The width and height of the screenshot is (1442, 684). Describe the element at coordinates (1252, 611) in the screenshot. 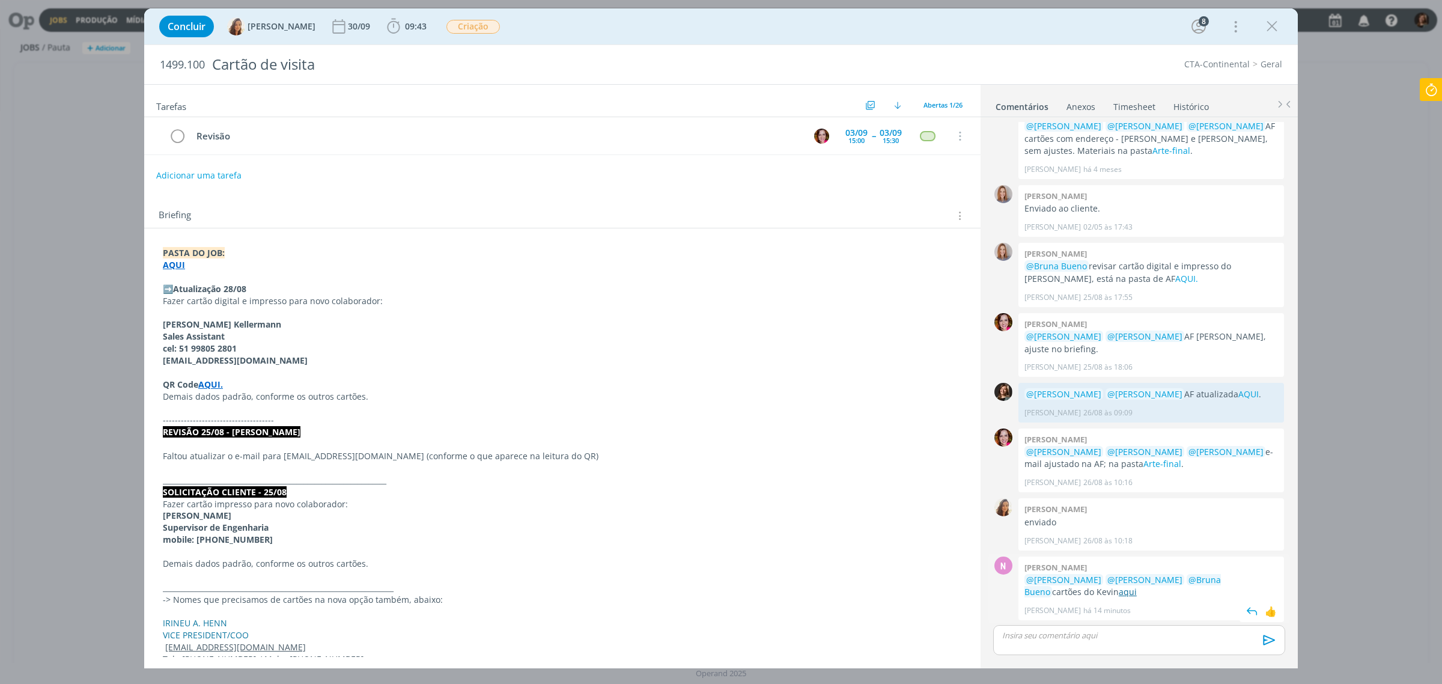

I see `img: answer.svg` at that location.